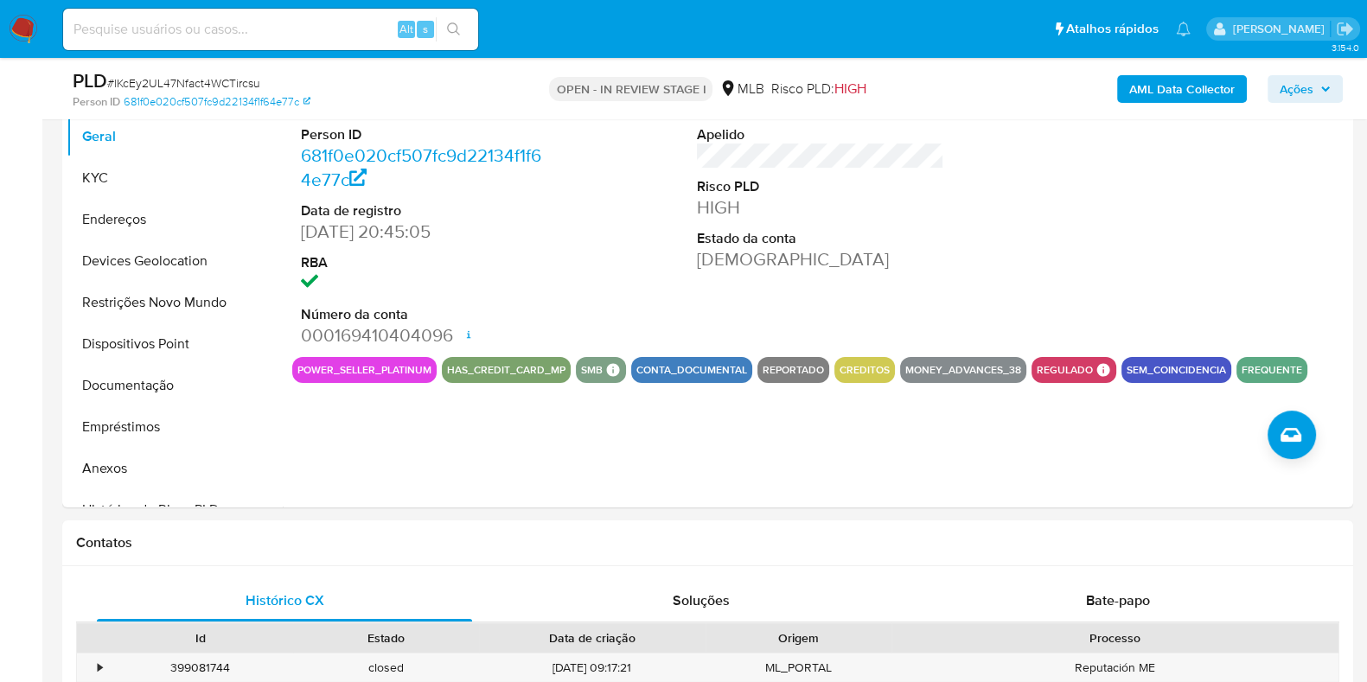 Image resolution: width=1367 pixels, height=682 pixels. I want to click on button: Ações, so click(1304, 89).